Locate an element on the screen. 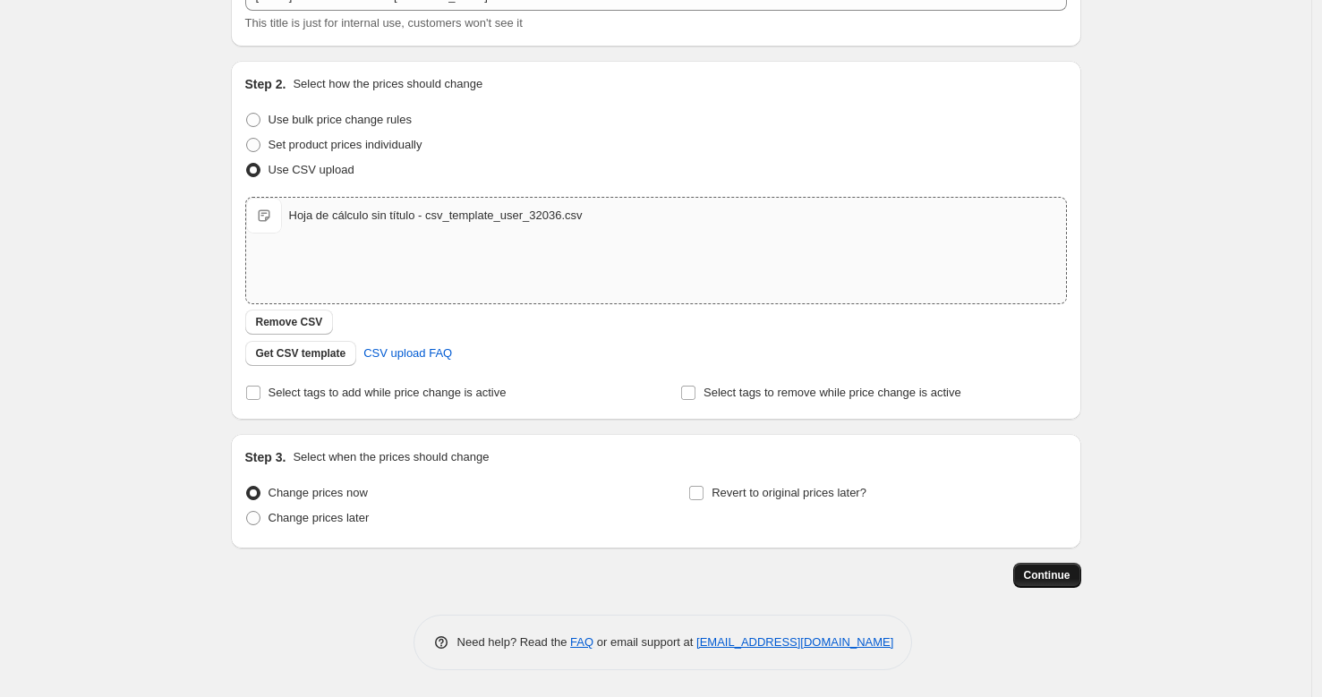  span: Use bulk price change rules is located at coordinates (340, 119).